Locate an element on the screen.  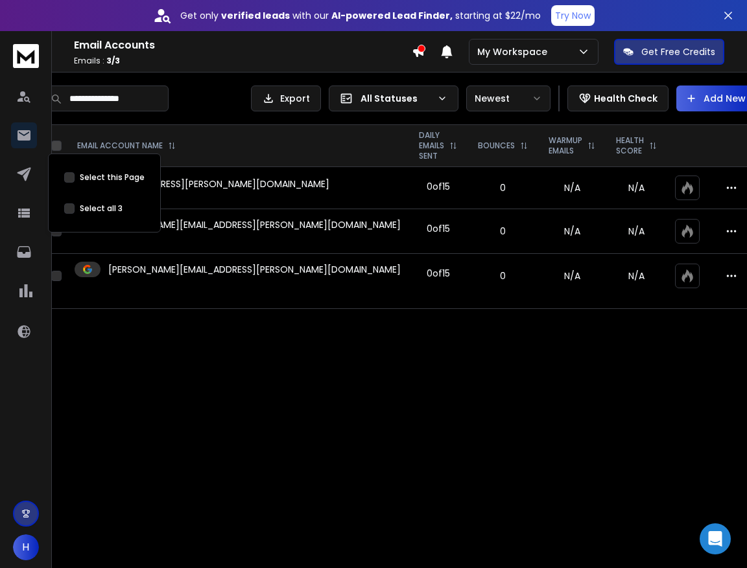
p: HEALTH SCORE is located at coordinates (629, 146).